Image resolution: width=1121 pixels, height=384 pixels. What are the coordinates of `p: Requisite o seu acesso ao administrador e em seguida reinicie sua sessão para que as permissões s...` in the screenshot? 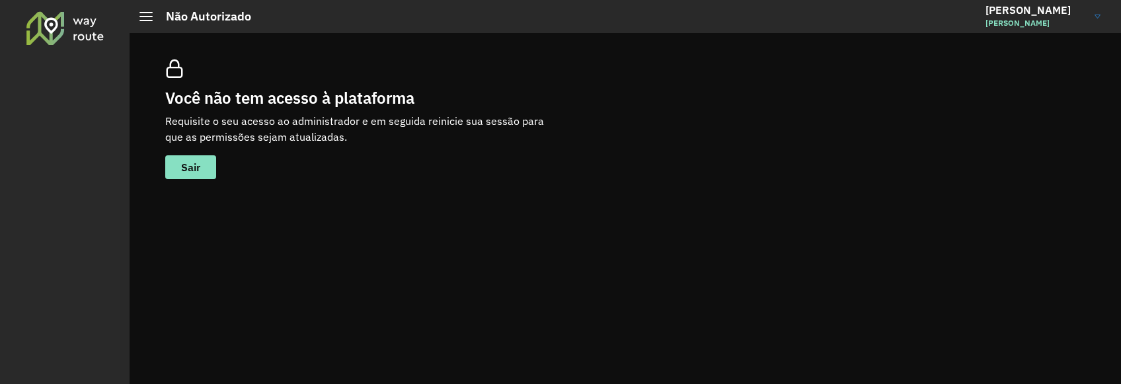 It's located at (364, 129).